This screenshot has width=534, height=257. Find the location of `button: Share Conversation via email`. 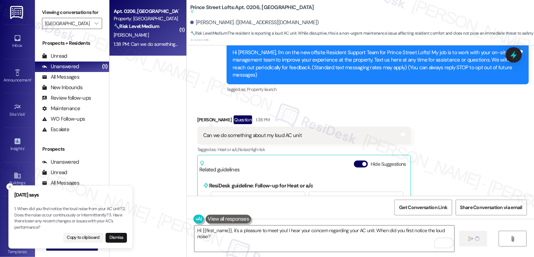

button: Share Conversation via email is located at coordinates (491, 207).